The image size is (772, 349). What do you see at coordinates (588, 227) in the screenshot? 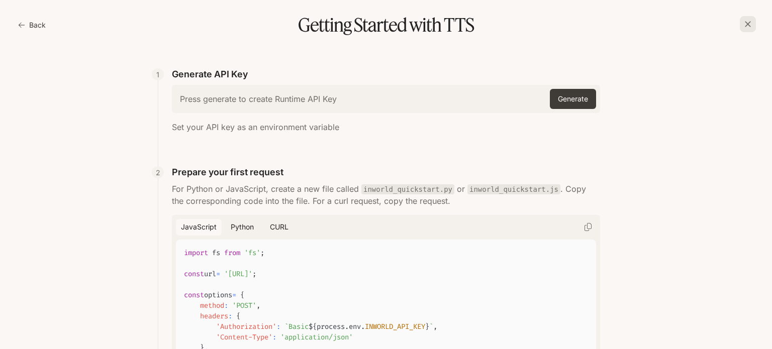
I see `button: Copy` at bounding box center [588, 227].